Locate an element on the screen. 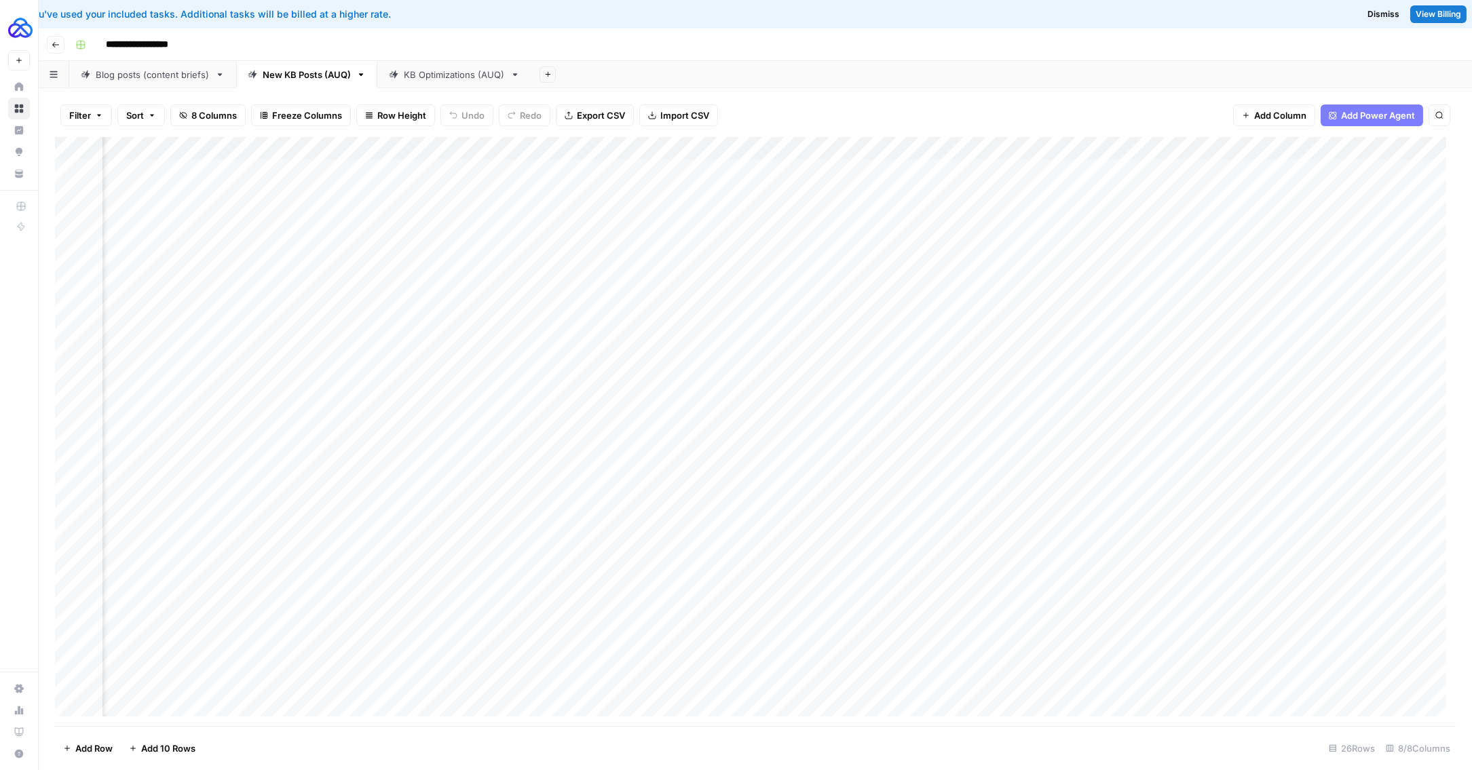 This screenshot has width=1472, height=770. button: Undo is located at coordinates (467, 115).